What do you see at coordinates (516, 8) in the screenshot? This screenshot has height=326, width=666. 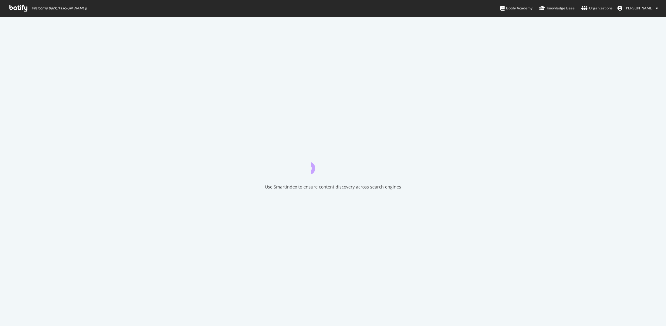 I see `div: Botify Academy` at bounding box center [516, 8].